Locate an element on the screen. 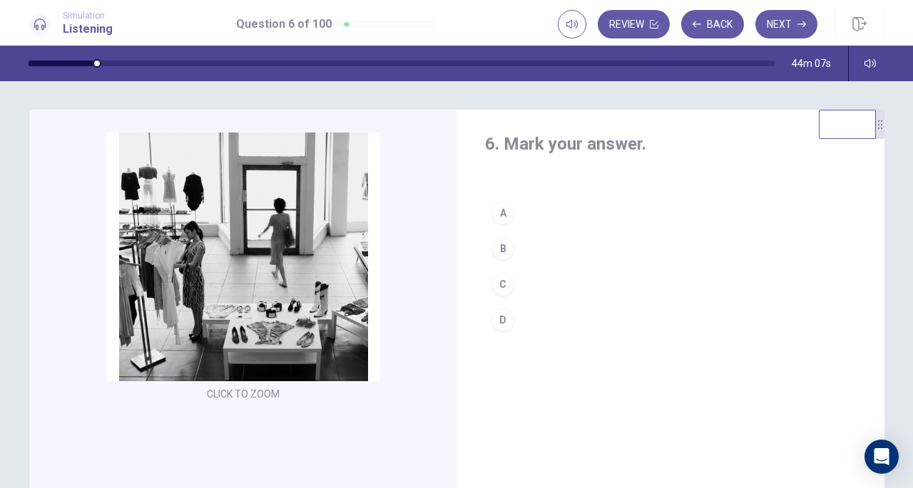  div: Open Intercom Messenger is located at coordinates (881, 457).